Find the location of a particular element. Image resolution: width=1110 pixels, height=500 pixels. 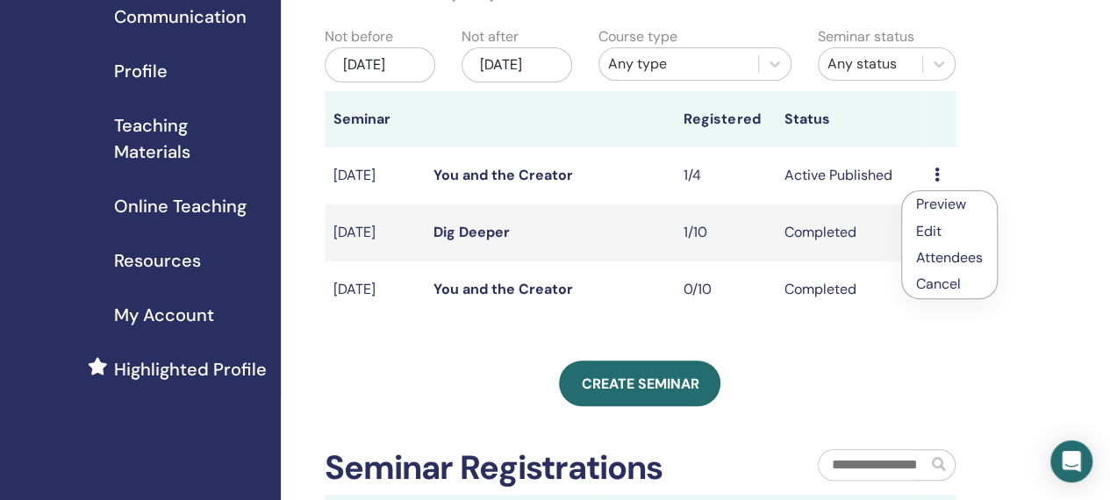

th: Seminar is located at coordinates (375, 119).